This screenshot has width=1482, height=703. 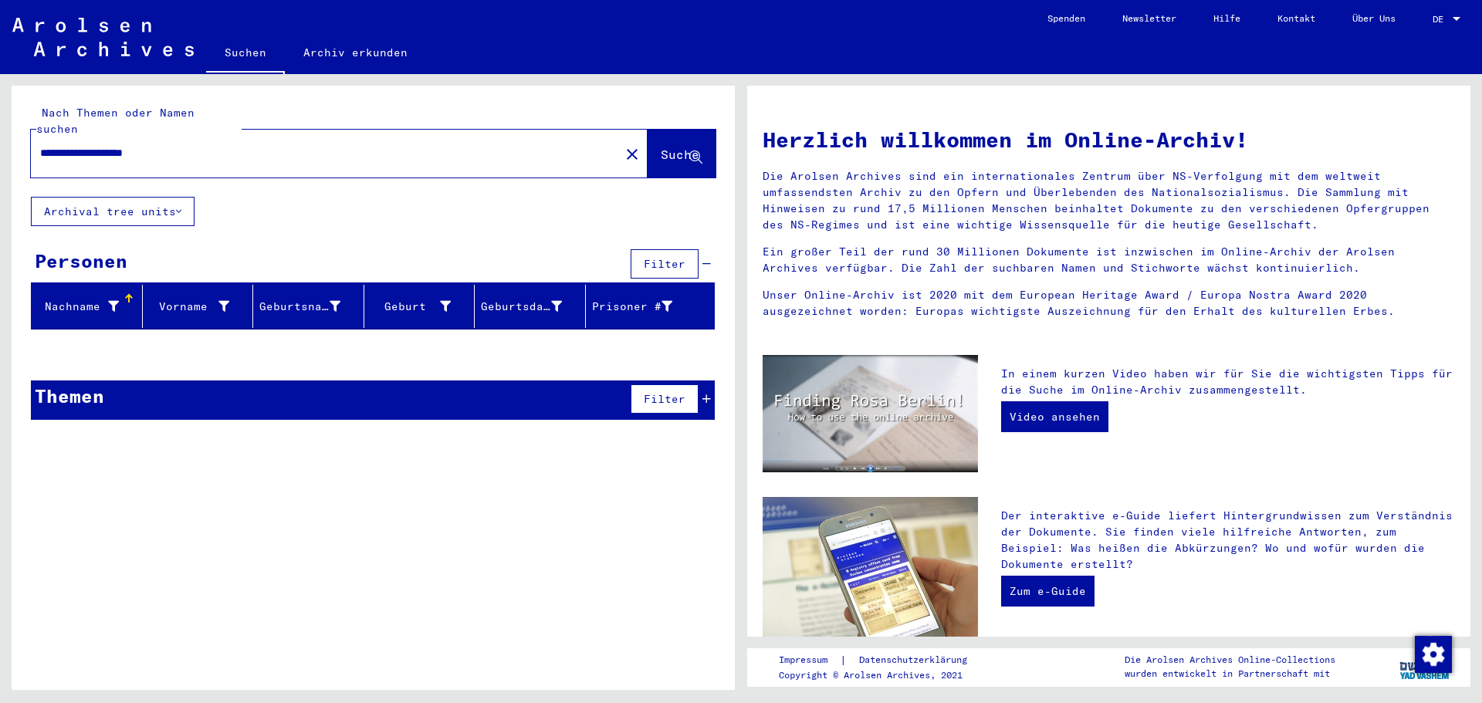 I want to click on a: Suchen, so click(x=246, y=54).